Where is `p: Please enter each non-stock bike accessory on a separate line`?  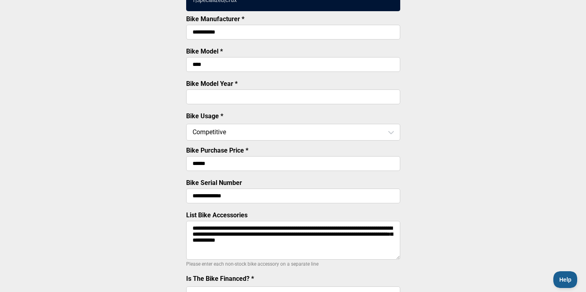
p: Please enter each non-stock bike accessory on a separate line is located at coordinates (293, 264).